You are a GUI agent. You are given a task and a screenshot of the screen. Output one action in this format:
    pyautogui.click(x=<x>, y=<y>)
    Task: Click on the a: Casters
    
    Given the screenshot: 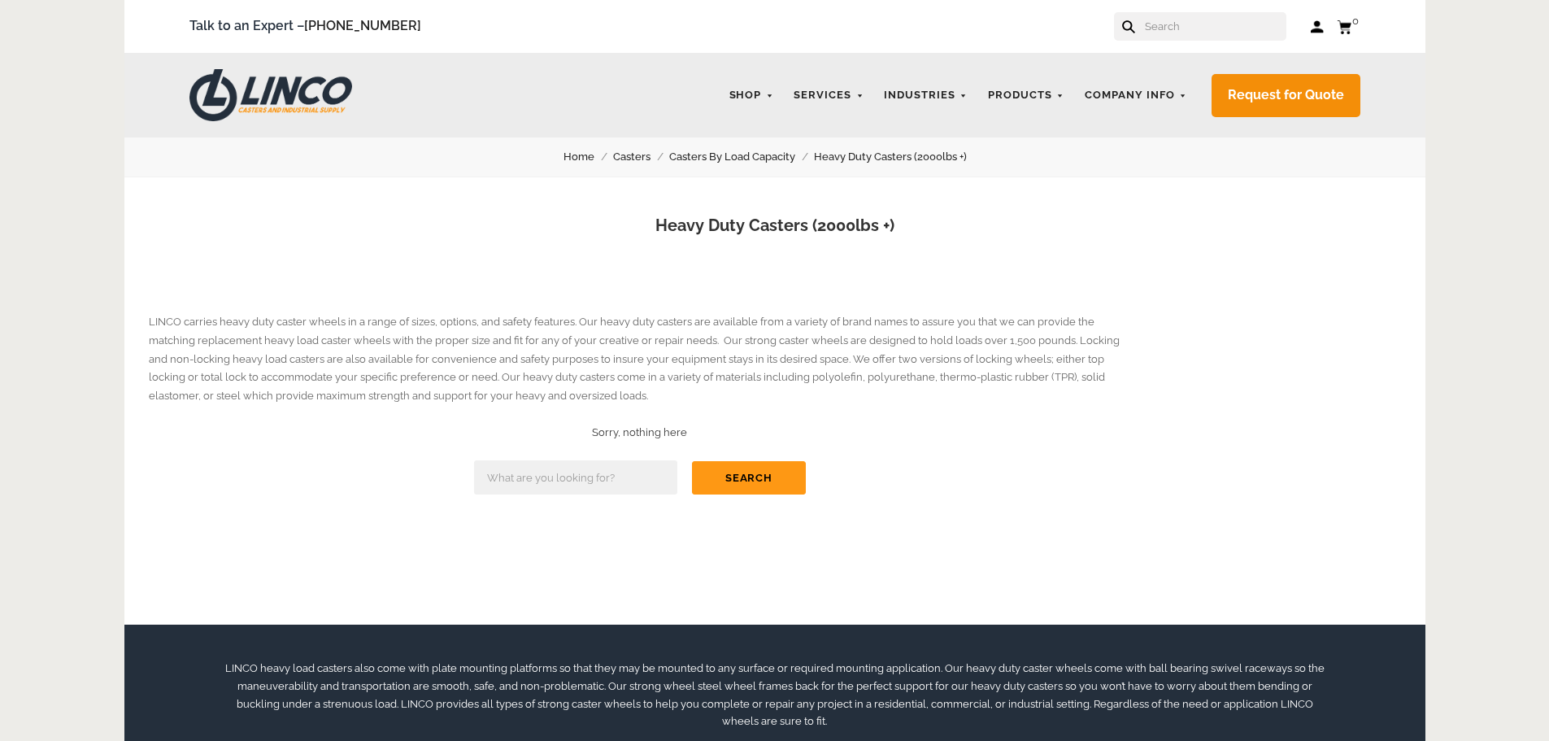 What is the action you would take?
    pyautogui.click(x=641, y=157)
    